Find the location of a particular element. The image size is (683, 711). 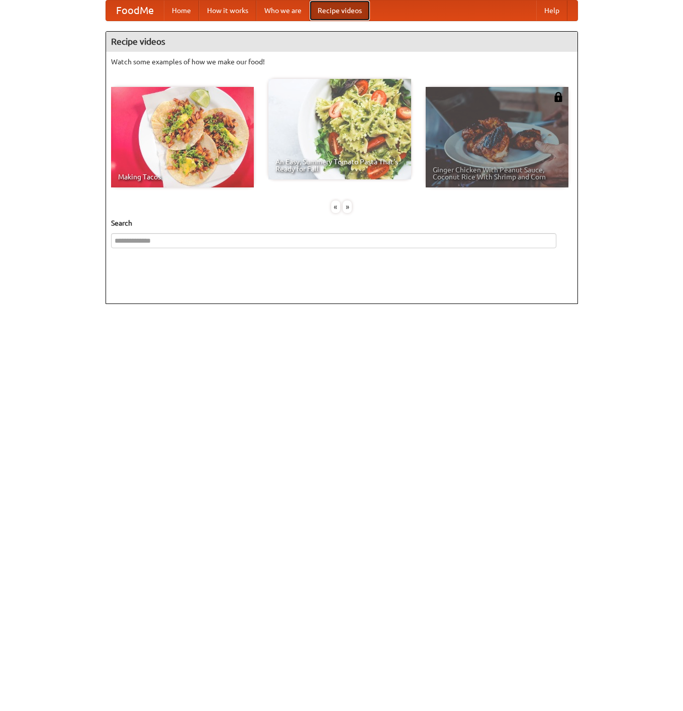

a: How it works is located at coordinates (228, 11).